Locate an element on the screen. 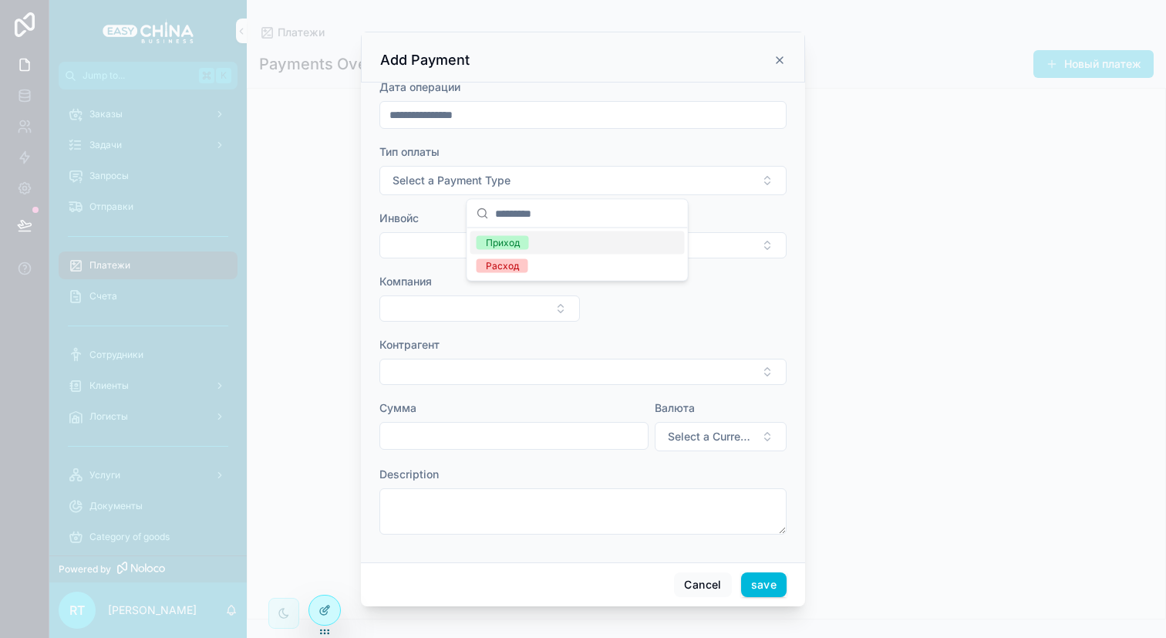  div: Расход is located at coordinates (502, 266).